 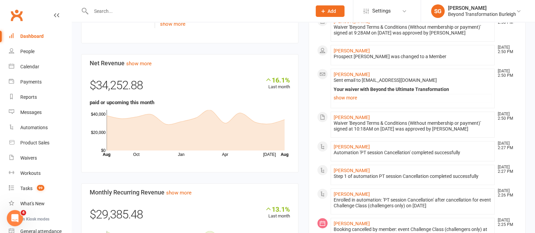 What do you see at coordinates (40, 204) in the screenshot?
I see `a: What's New` at bounding box center [40, 204].